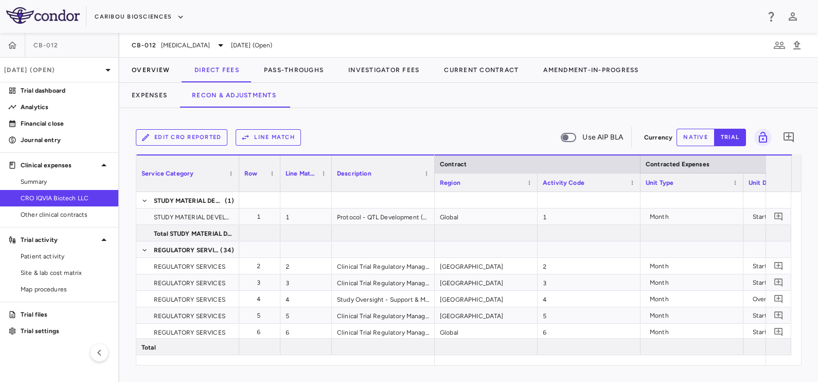  What do you see at coordinates (167, 173) in the screenshot?
I see `span: Service Category` at bounding box center [167, 173].